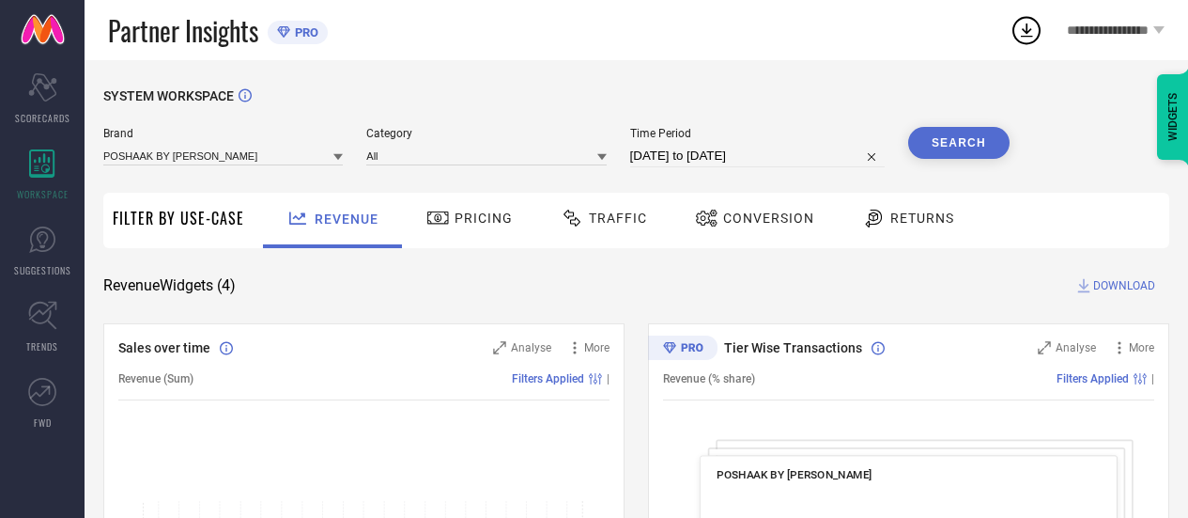 The width and height of the screenshot is (1188, 518). Describe the element at coordinates (709, 379) in the screenshot. I see `span: Revenue (% share)` at that location.